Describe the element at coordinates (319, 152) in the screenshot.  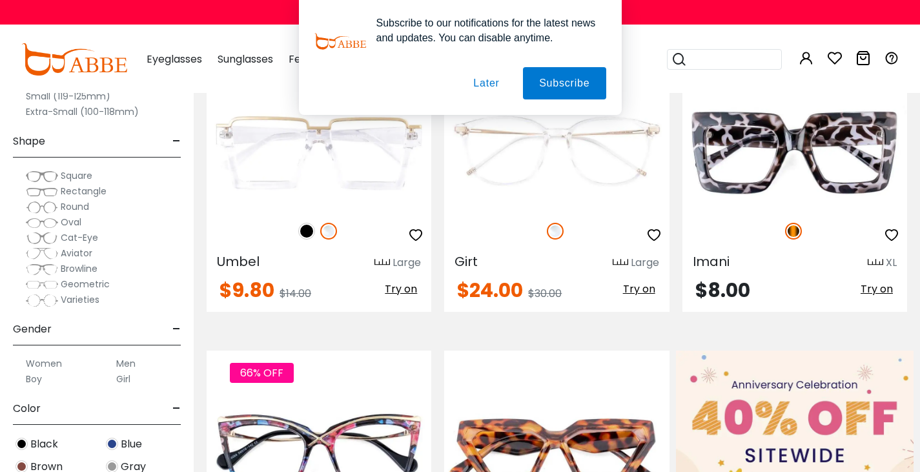
I see `img: Fclear Umbel - Plastic ,Universal Bridge Fit` at that location.